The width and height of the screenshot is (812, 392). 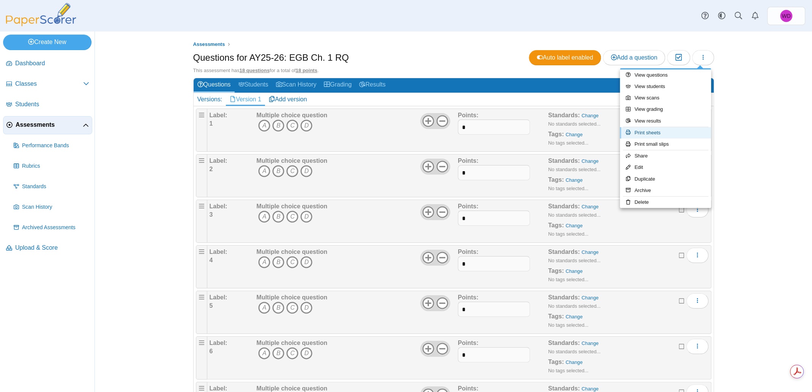 I want to click on span: Upload & Score, so click(x=52, y=248).